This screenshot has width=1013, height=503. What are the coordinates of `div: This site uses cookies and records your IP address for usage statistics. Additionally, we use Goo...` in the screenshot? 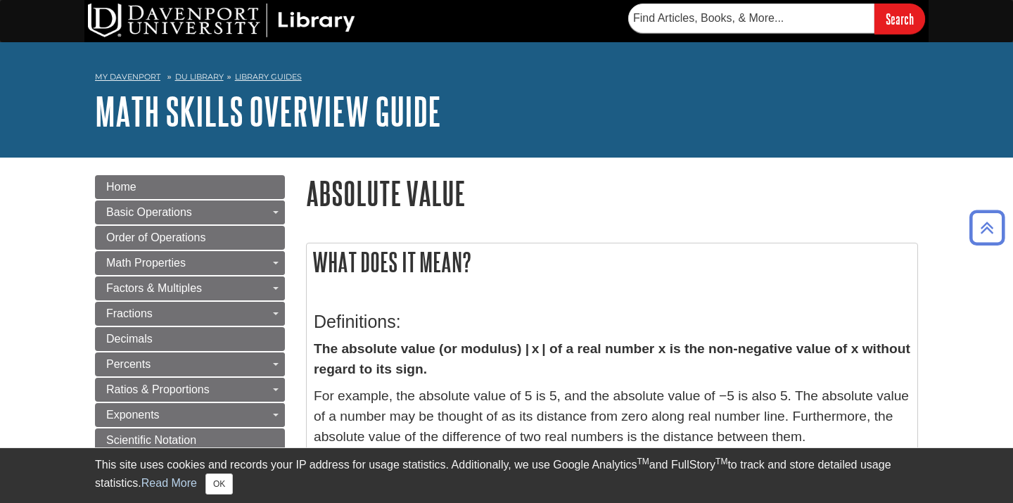 It's located at (507, 476).